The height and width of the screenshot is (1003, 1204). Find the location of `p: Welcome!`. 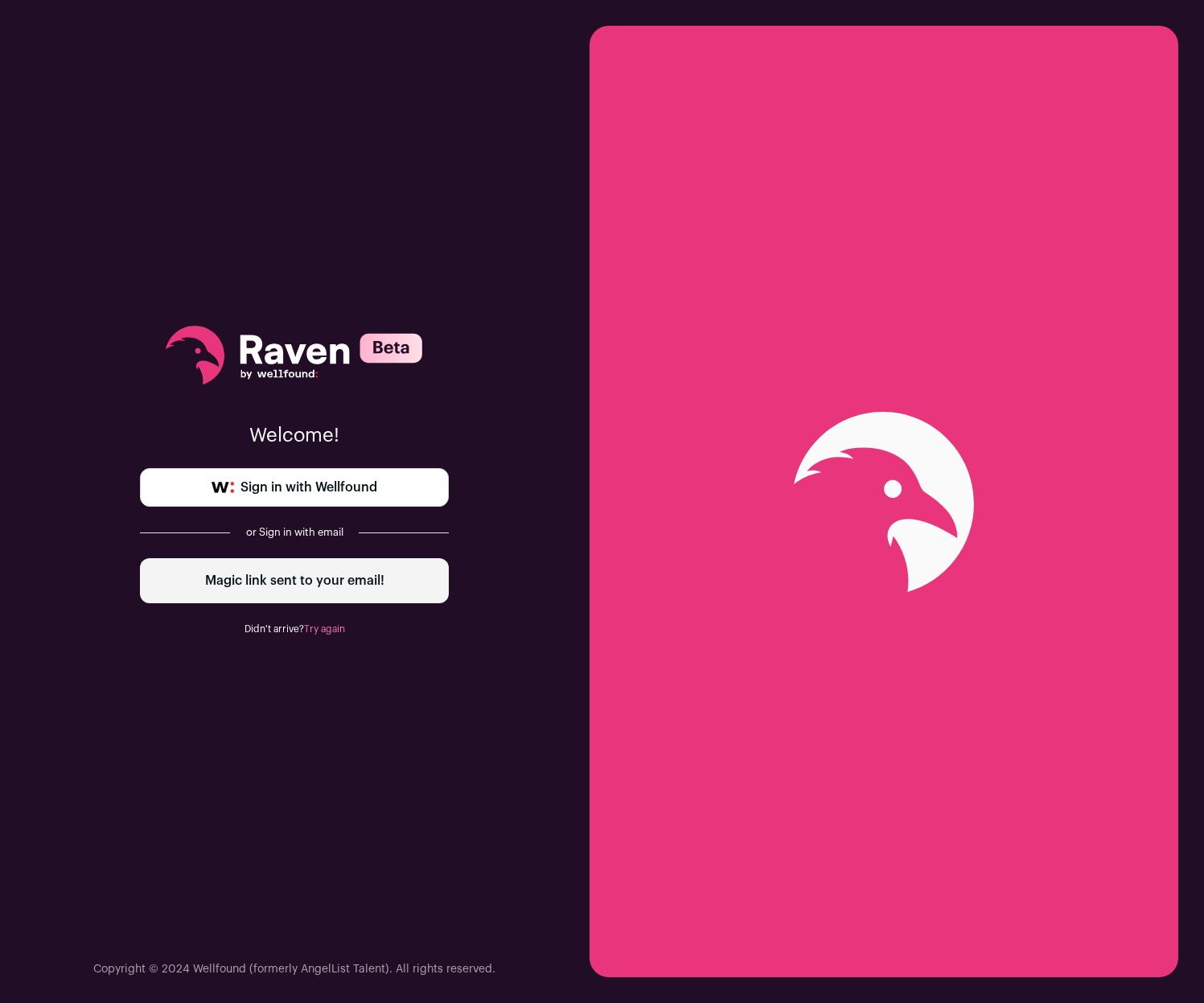

p: Welcome! is located at coordinates (295, 436).